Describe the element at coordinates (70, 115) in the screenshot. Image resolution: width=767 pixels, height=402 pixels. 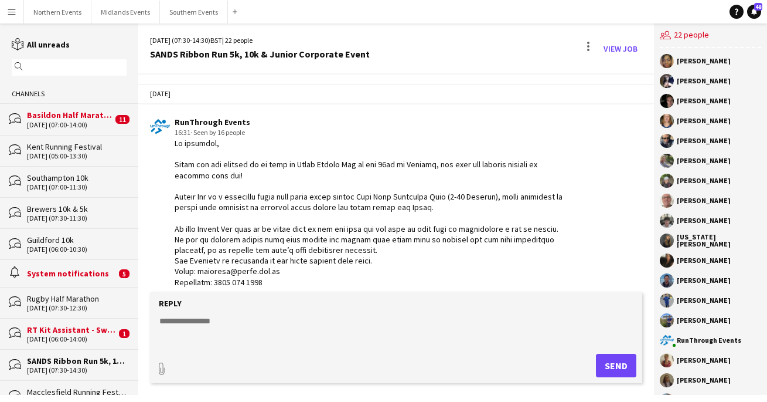
I see `div: Basildon Half Marathon & Juniors` at that location.